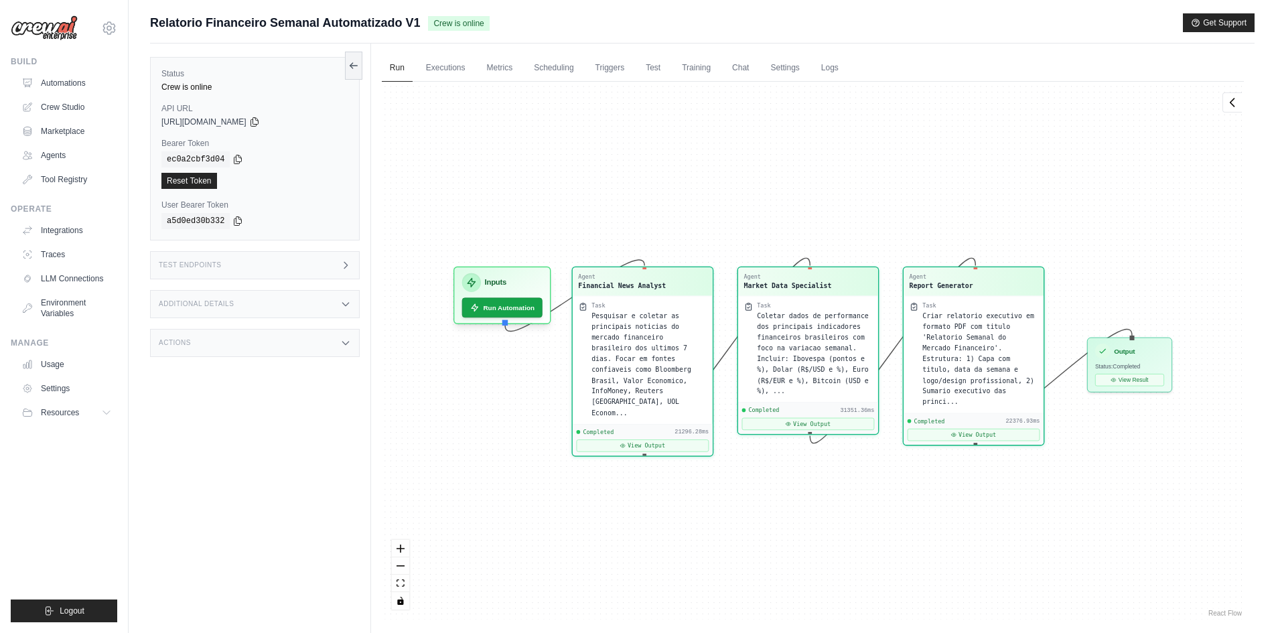 The height and width of the screenshot is (633, 1276). What do you see at coordinates (641, 364) in the screenshot?
I see `span: Pesquisar e coletar as principais noticias do mercado financeiro brasileiro dos ultimos 7 dias. F...` at bounding box center [641, 364].